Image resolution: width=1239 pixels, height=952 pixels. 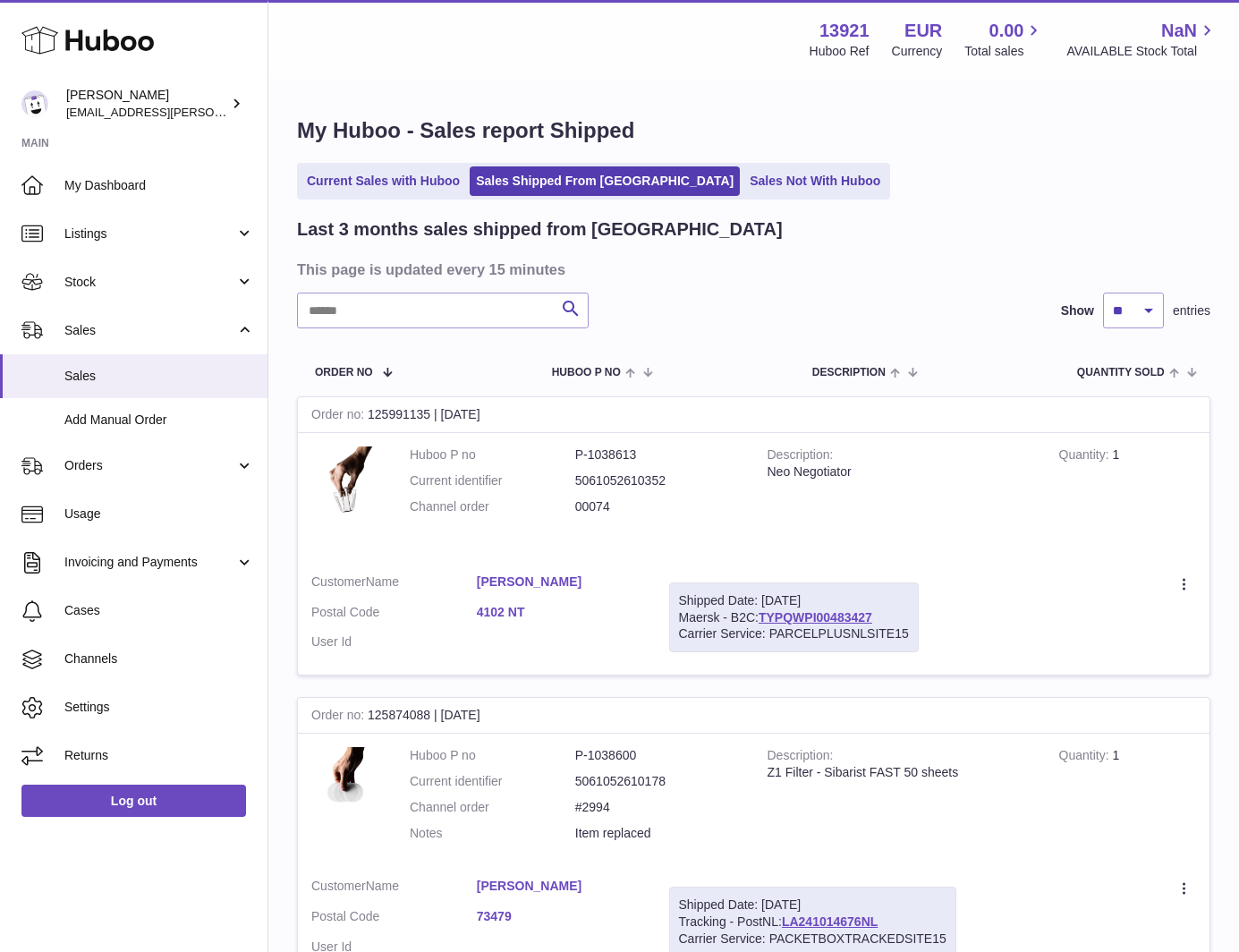 I want to click on span: Stock, so click(x=149, y=282).